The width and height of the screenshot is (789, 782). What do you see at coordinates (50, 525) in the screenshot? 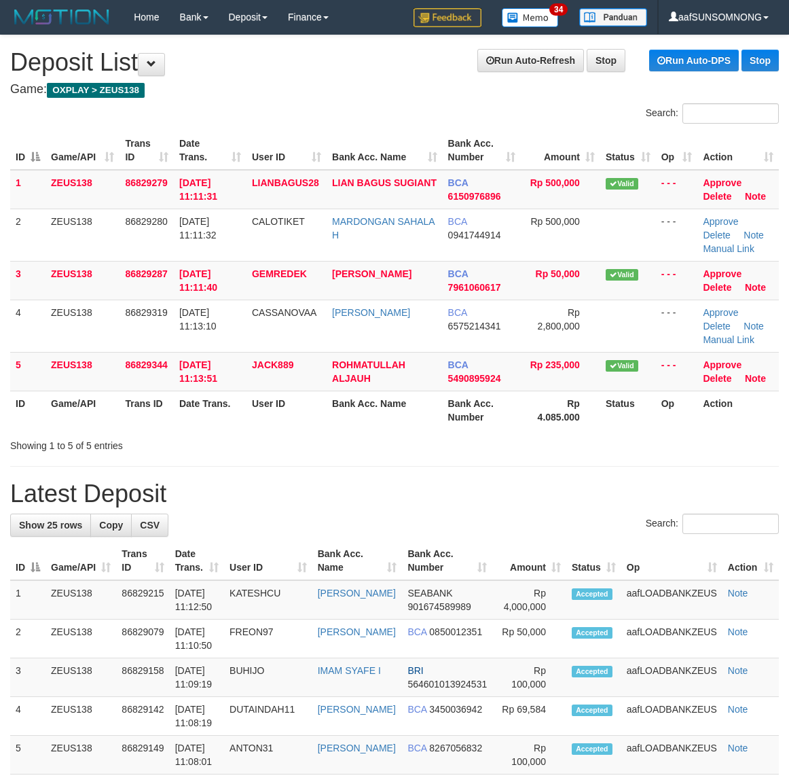
I see `span: Show 25 rows` at bounding box center [50, 525].